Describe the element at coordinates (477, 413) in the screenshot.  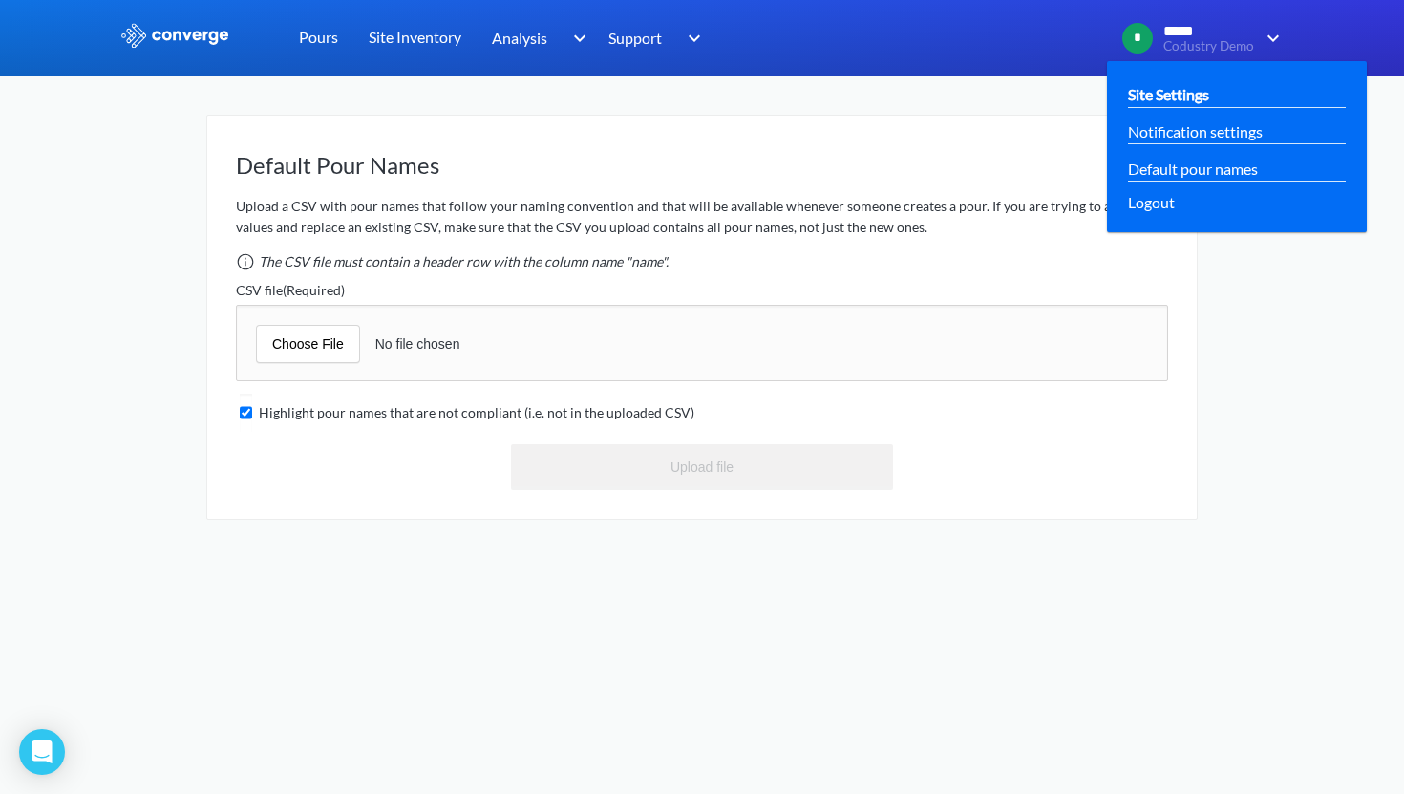
I see `label: Highlight pour names that are not compliant (i.e. not in the uploaded CSV)` at that location.